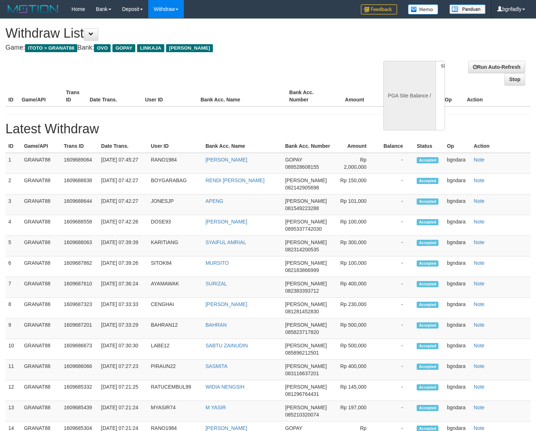  I want to click on td: Rp 145,000, so click(356, 391).